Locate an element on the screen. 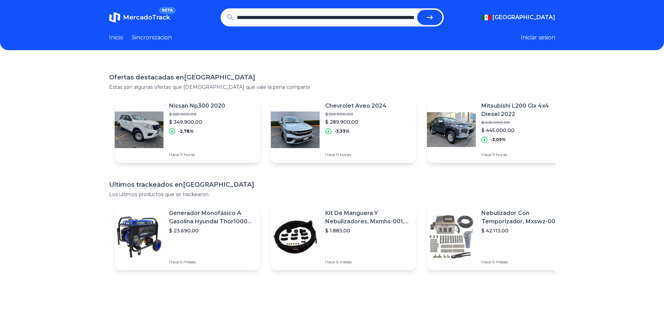 Image resolution: width=664 pixels, height=324 pixels. a: Featured imageKit De Manguera Y Nebulizadores, Mxmhs-001, 6m, 6 Tees, 8 Bo$ 1.883,00Hace 6 meses is located at coordinates (344, 237).